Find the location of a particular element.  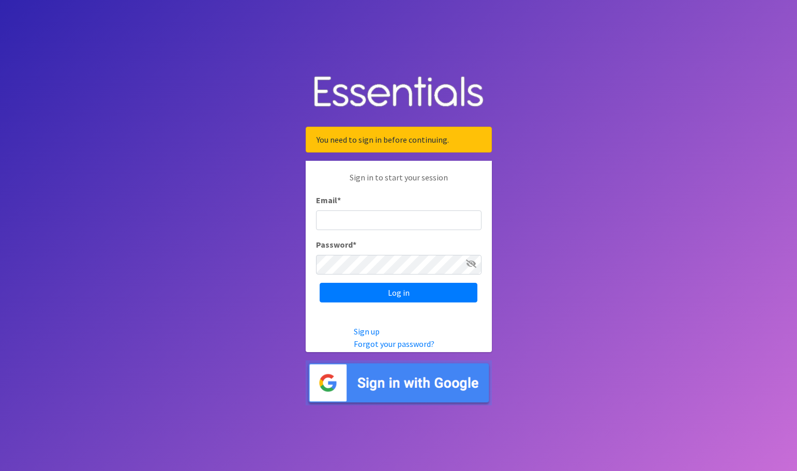

img: Sign in with Google is located at coordinates (399, 383).